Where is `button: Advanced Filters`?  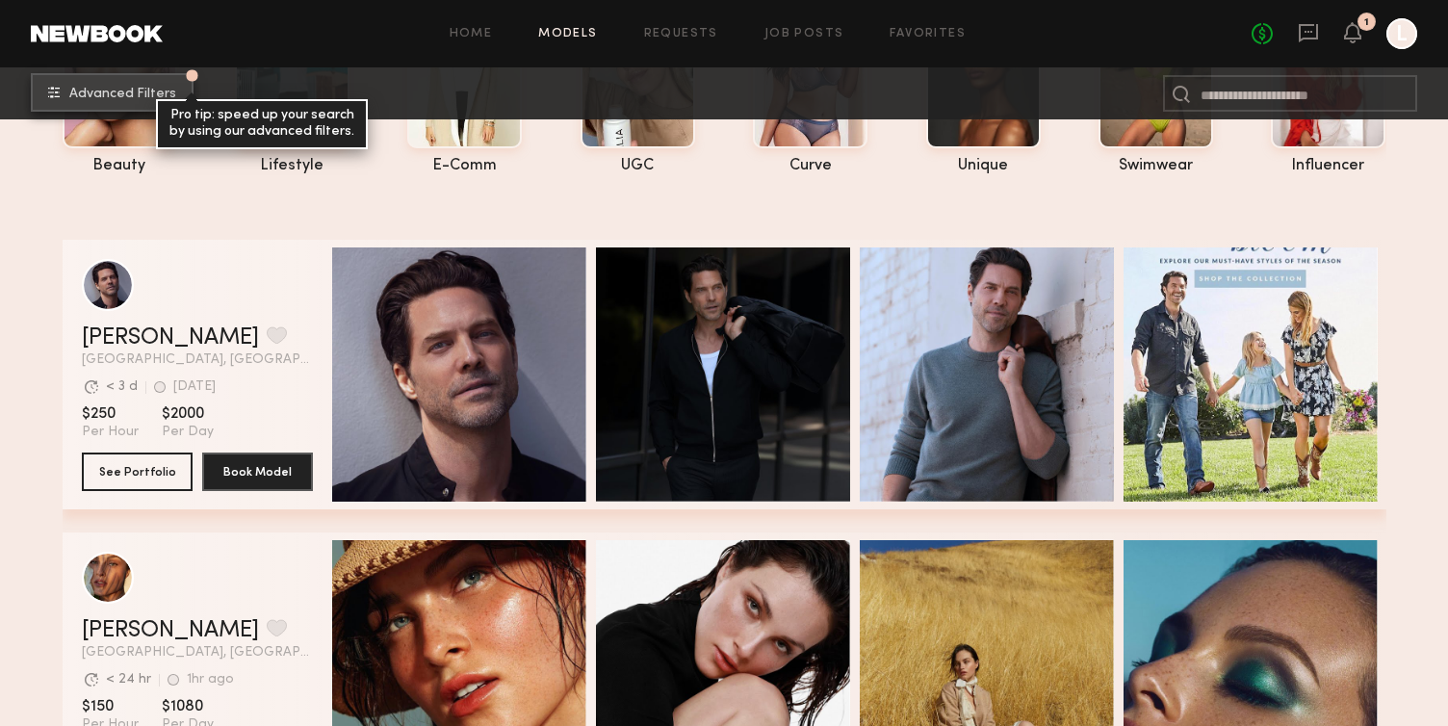
button: Advanced Filters is located at coordinates (112, 92).